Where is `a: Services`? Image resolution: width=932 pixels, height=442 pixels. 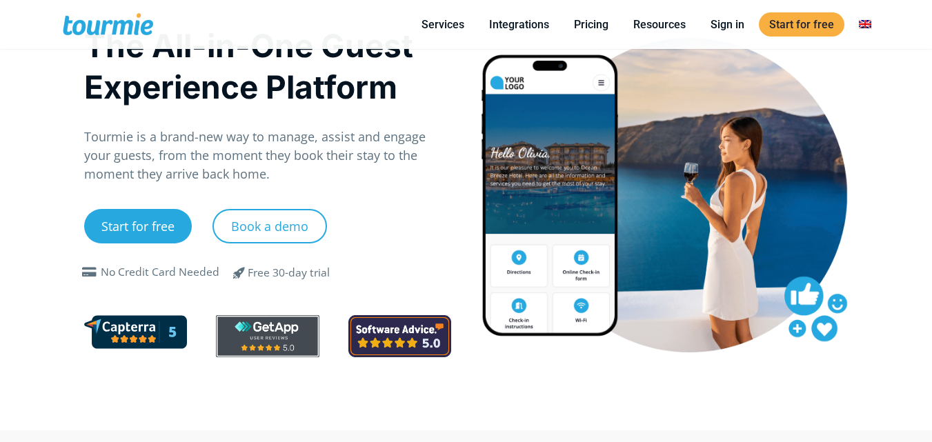
a: Services is located at coordinates (443, 24).